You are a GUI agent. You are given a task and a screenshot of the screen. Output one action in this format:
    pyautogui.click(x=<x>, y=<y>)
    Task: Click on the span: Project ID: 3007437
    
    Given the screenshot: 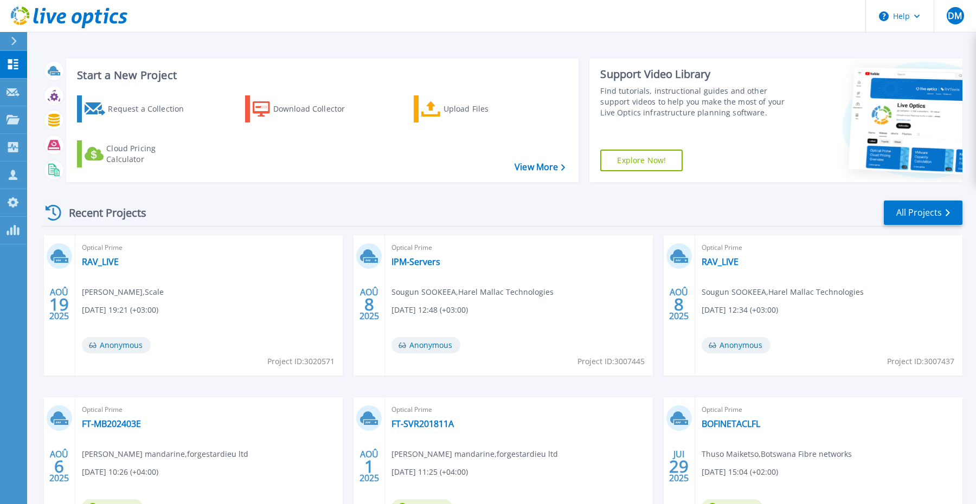 What is the action you would take?
    pyautogui.click(x=921, y=362)
    